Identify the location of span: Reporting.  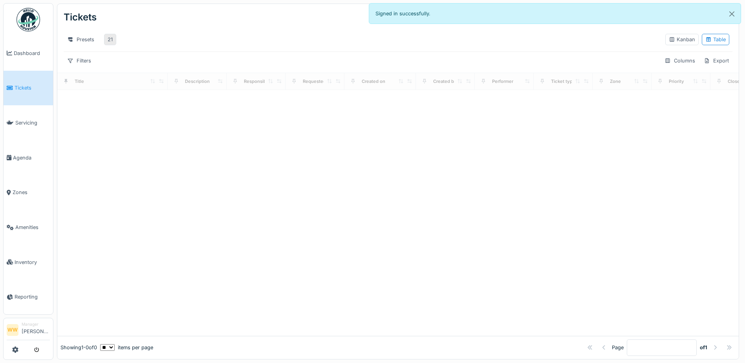
(32, 296).